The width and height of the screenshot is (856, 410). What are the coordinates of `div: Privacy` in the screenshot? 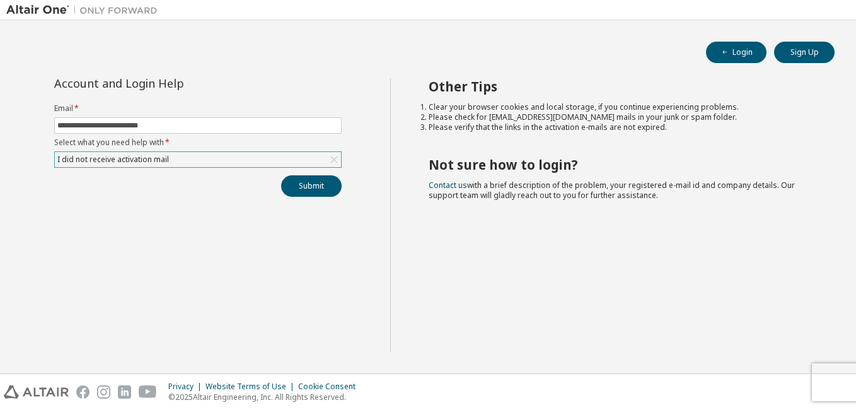 It's located at (187, 387).